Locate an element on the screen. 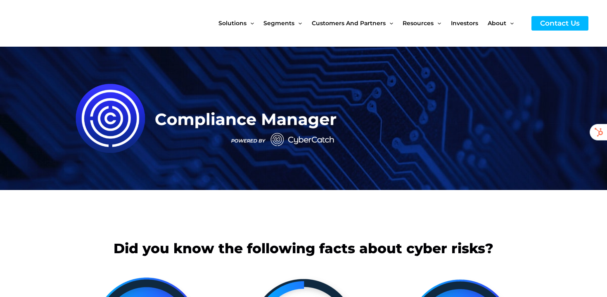 The width and height of the screenshot is (607, 297). span: Investors is located at coordinates (465, 23).